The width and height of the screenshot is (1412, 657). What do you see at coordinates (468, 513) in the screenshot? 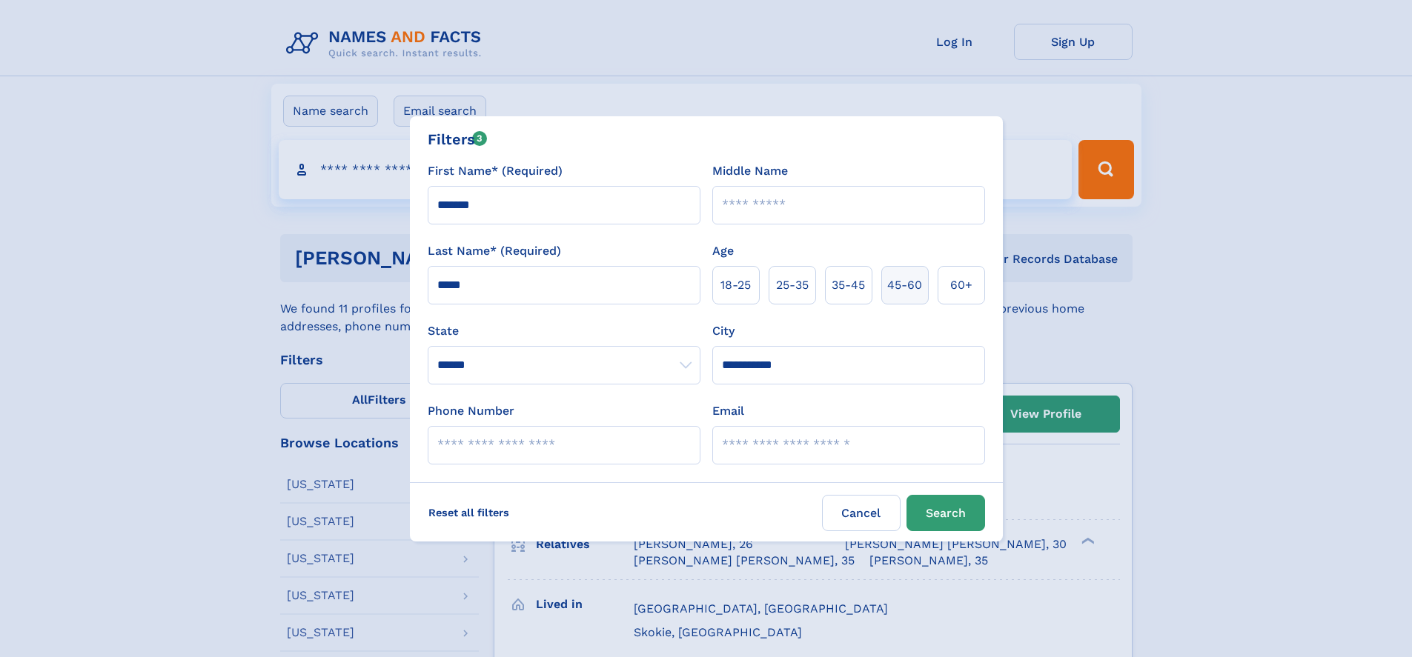
I see `label: Reset all filters` at bounding box center [468, 513].